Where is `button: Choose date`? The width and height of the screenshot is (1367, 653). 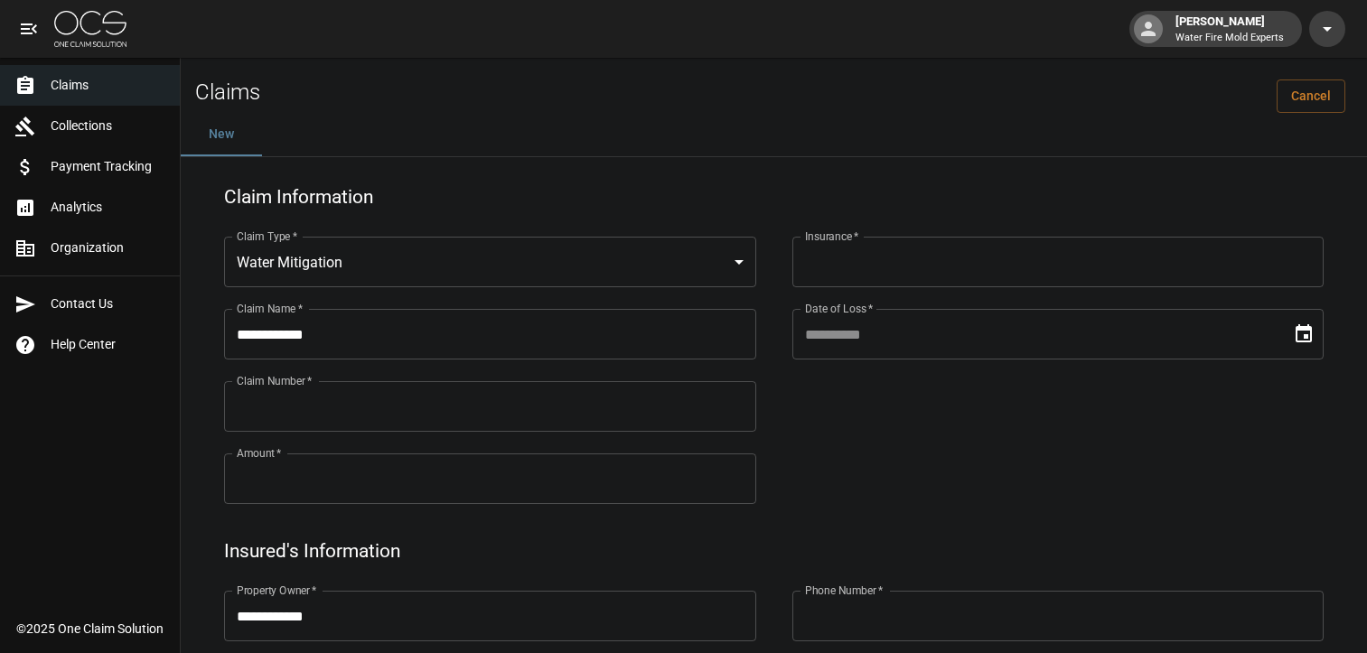 button: Choose date is located at coordinates (1304, 334).